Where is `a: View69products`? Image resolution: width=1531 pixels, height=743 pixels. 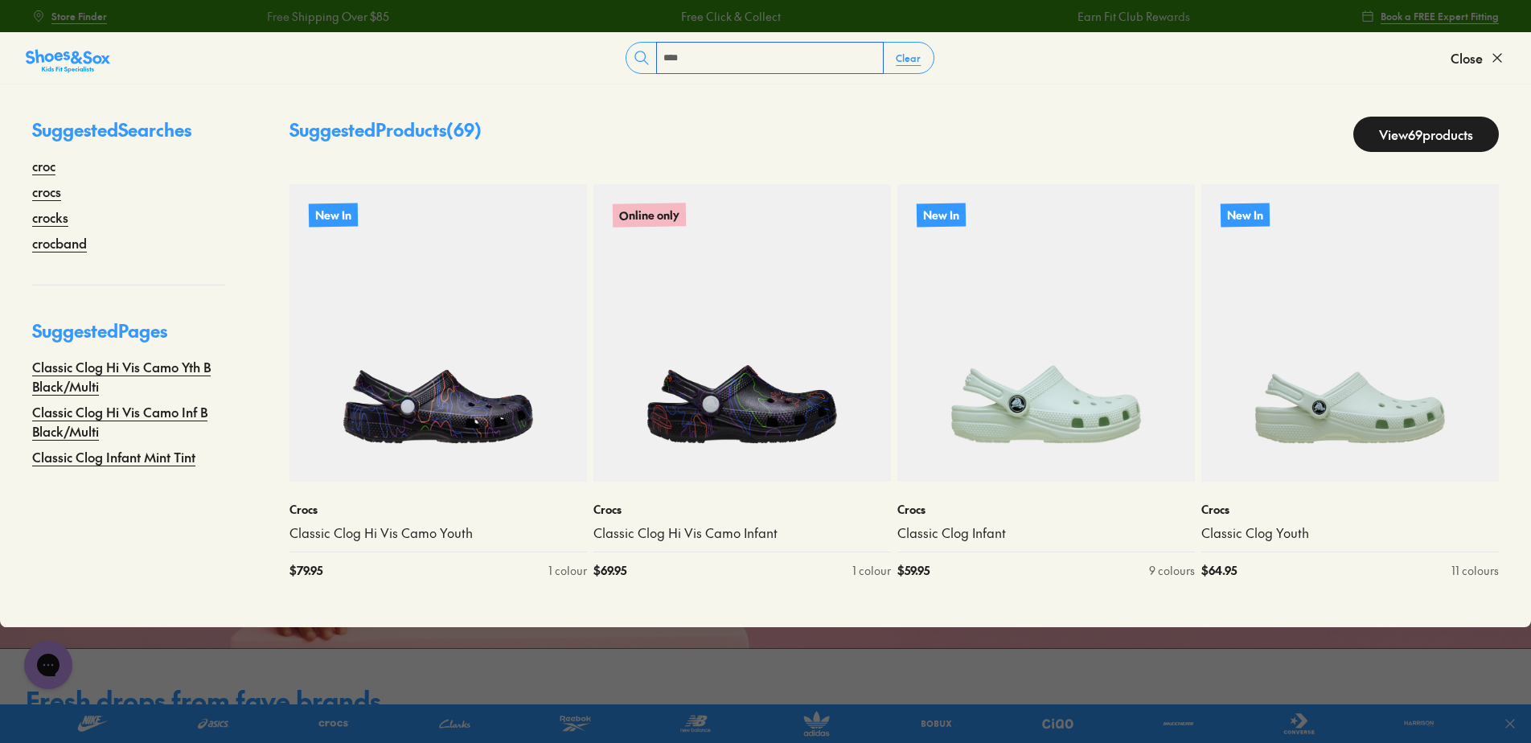
a: View69products is located at coordinates (1426, 134).